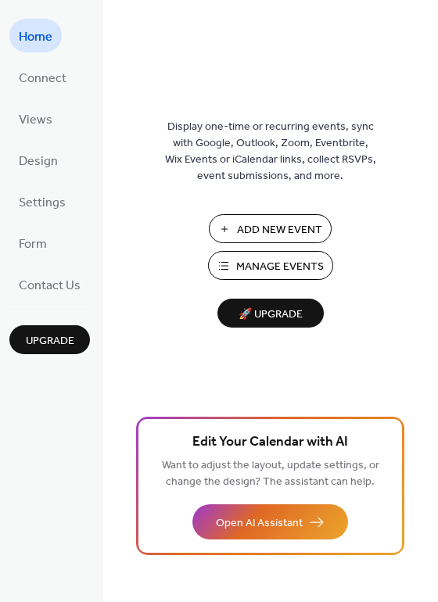 This screenshot has height=602, width=438. I want to click on span: Connect, so click(42, 78).